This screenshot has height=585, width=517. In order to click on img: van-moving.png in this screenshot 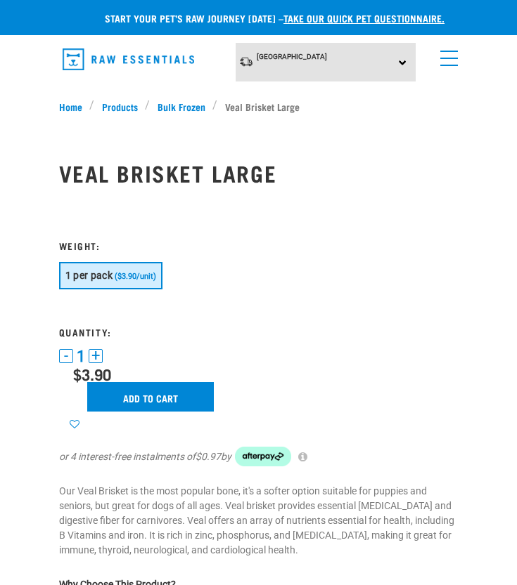, I will do `click(246, 62)`.